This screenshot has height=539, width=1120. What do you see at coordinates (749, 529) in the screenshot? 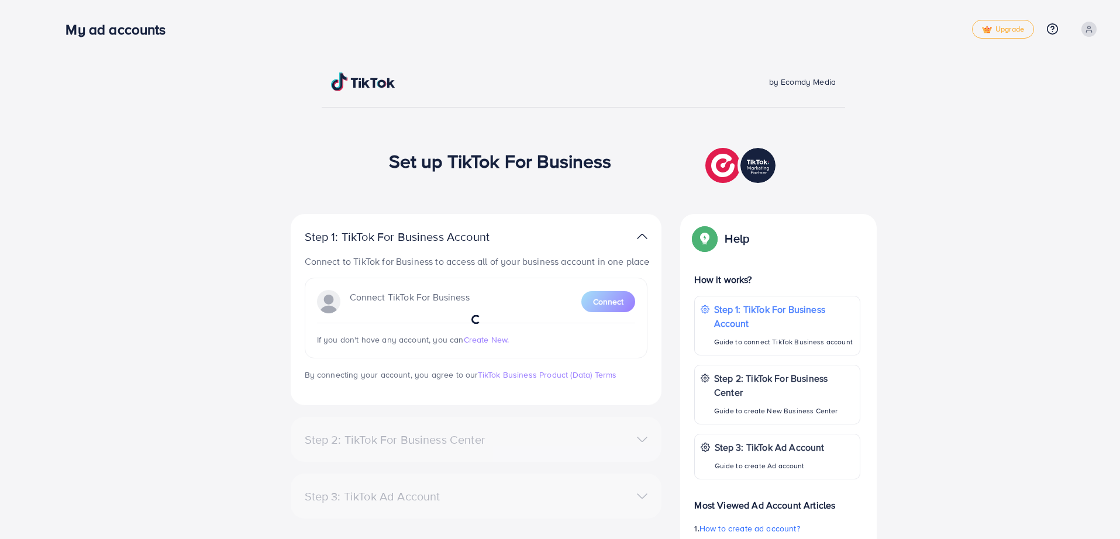
I see `span: How to create ad account?` at bounding box center [749, 529].